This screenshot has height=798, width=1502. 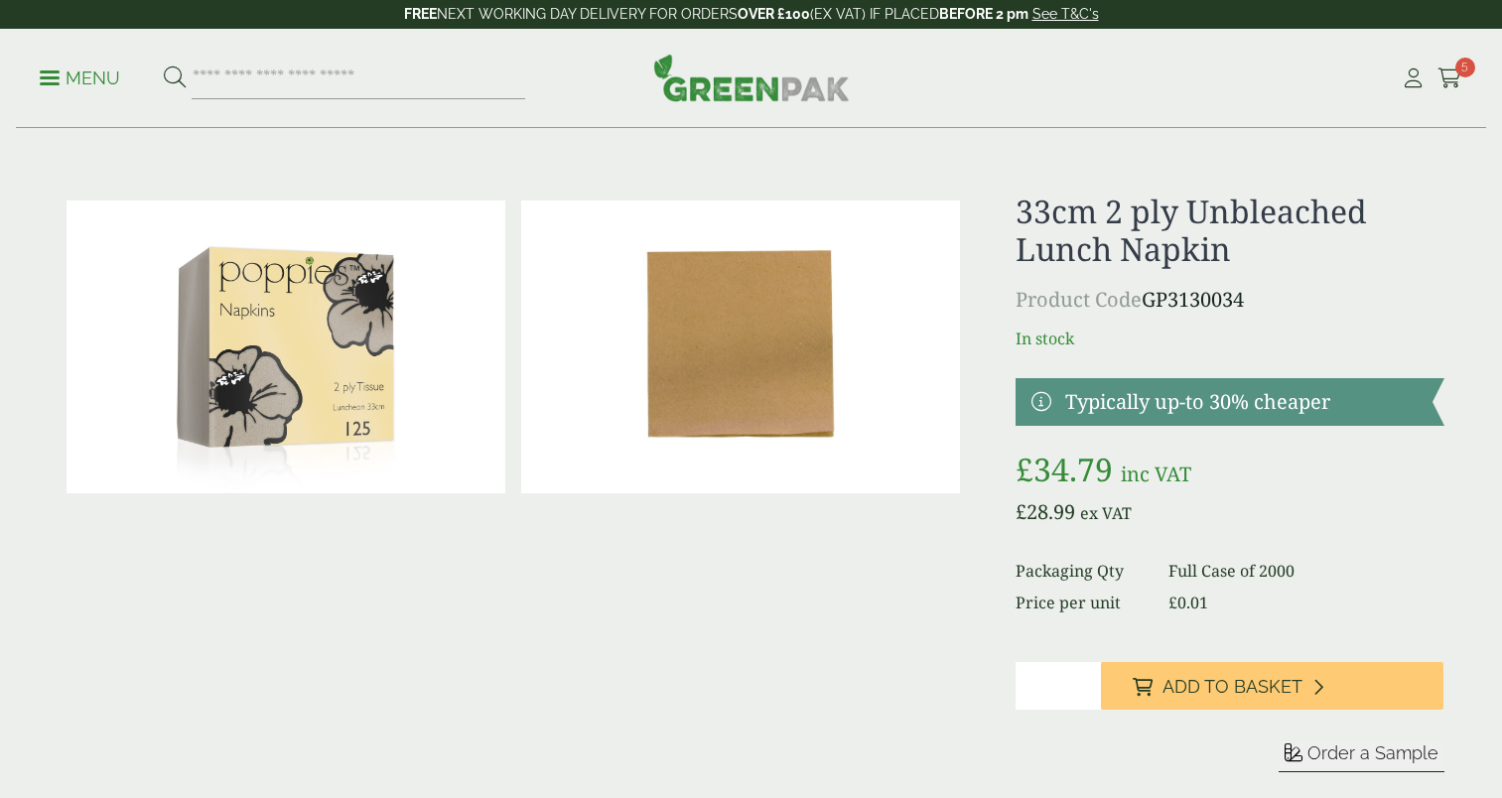 What do you see at coordinates (1361, 756) in the screenshot?
I see `button: Order a Sample` at bounding box center [1361, 756].